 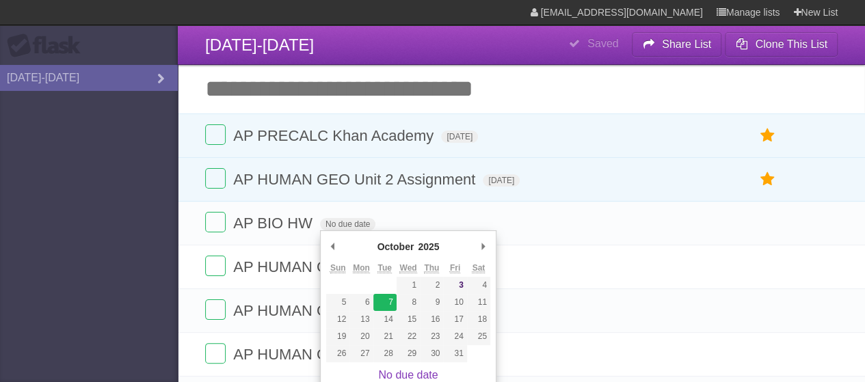 I want to click on button: 20, so click(x=361, y=336).